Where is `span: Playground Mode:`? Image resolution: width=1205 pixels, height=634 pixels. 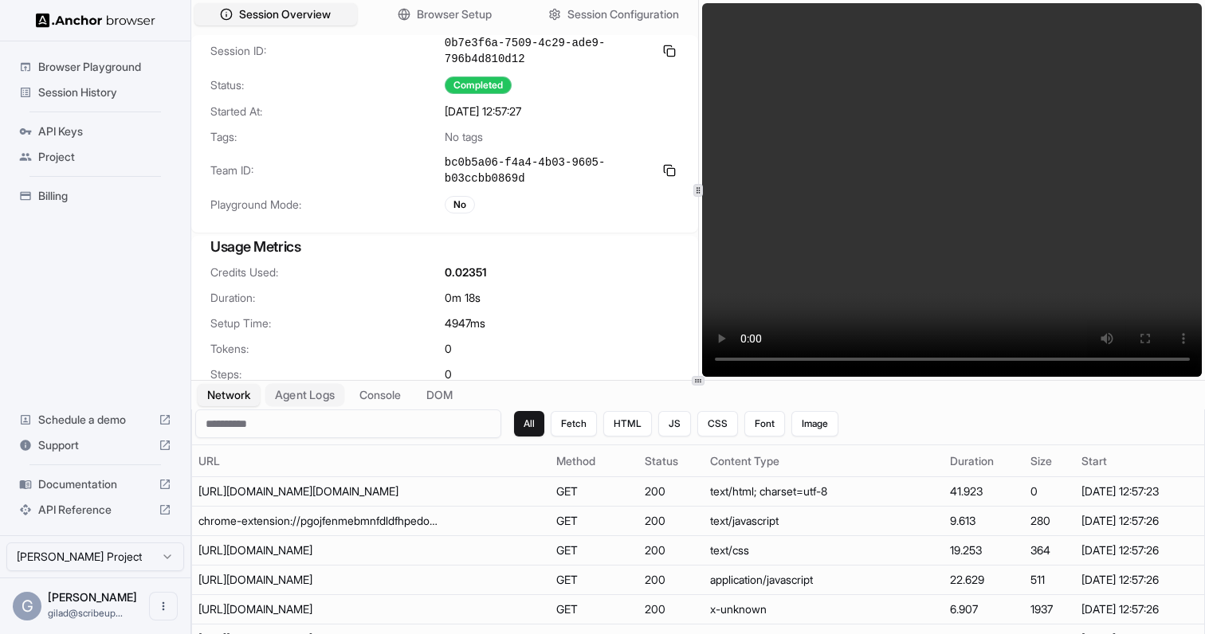 span: Playground Mode: is located at coordinates (327, 205).